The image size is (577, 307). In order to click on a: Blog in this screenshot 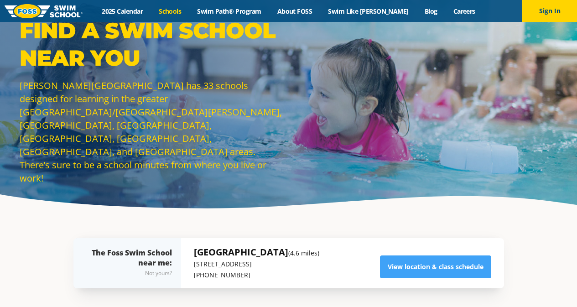, I will do `click(431, 11)`.